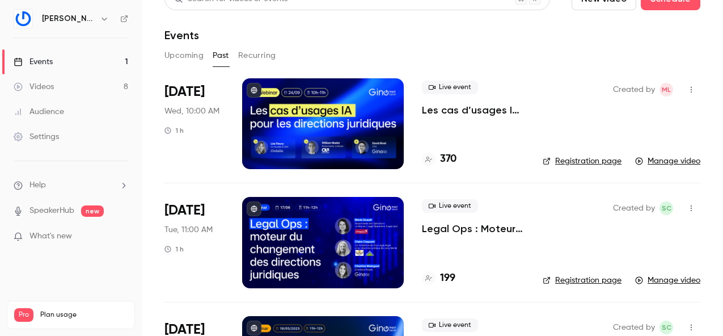 The width and height of the screenshot is (723, 336). I want to click on img: Gino LegalTech, so click(23, 19).